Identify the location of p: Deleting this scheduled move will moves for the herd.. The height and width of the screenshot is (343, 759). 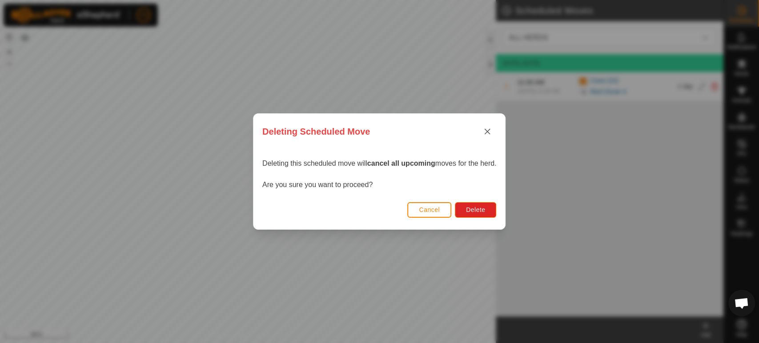
(379, 164).